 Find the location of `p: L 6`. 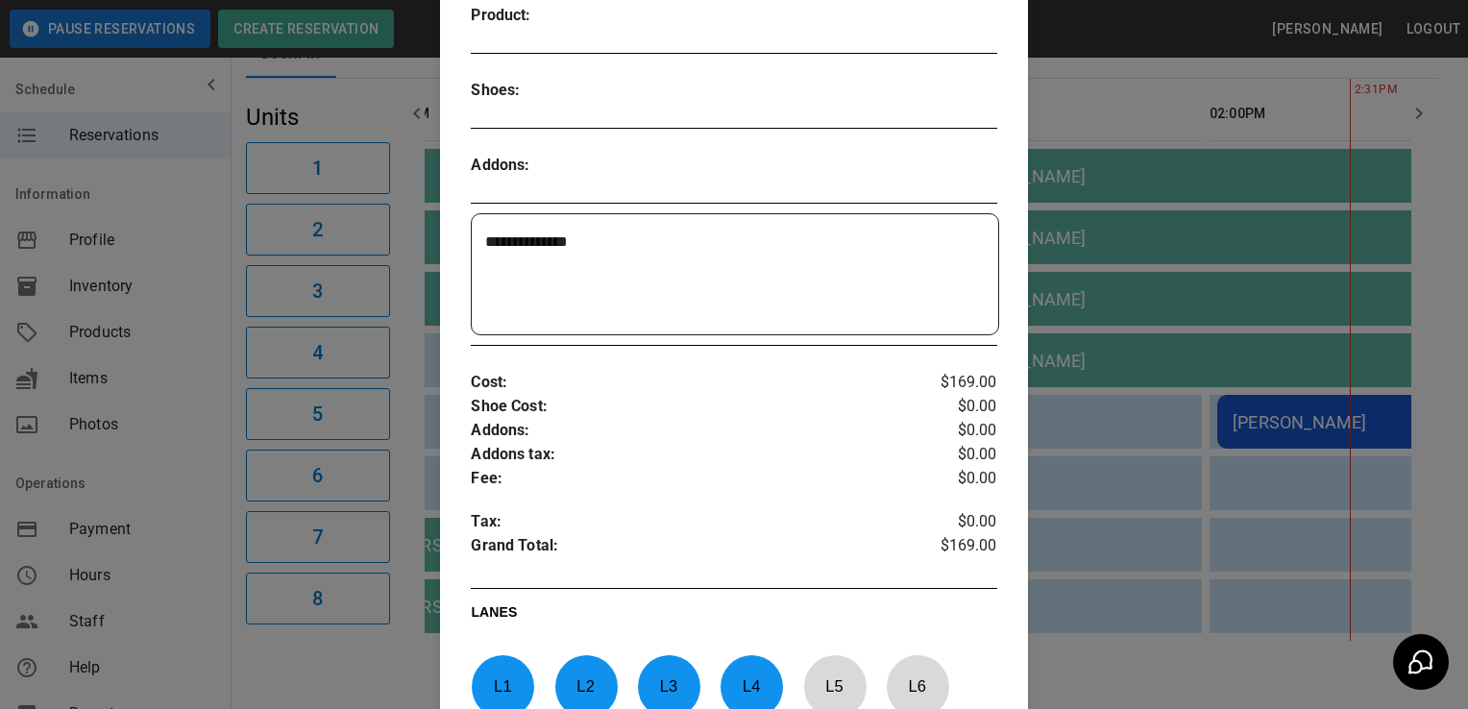

p: L 6 is located at coordinates (918, 686).